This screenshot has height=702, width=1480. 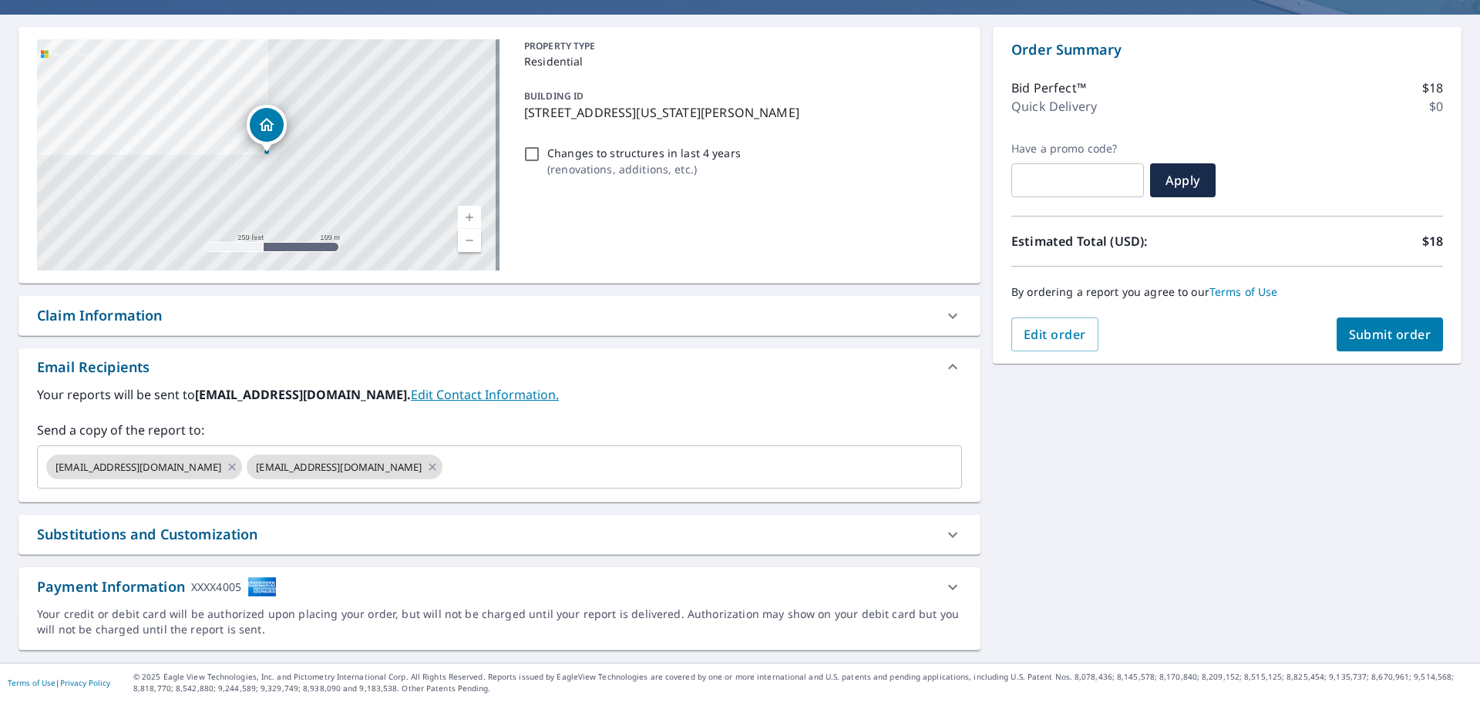 What do you see at coordinates (1227, 49) in the screenshot?
I see `p: Order Summary` at bounding box center [1227, 49].